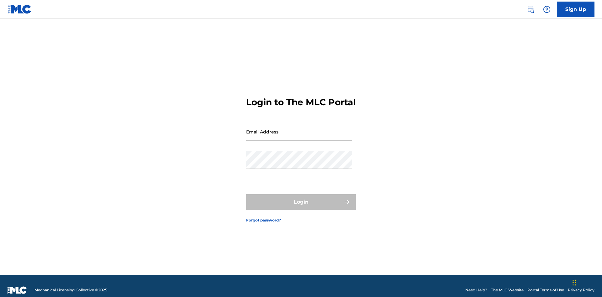 This screenshot has height=297, width=602. Describe the element at coordinates (576, 9) in the screenshot. I see `a: Sign Up` at that location.